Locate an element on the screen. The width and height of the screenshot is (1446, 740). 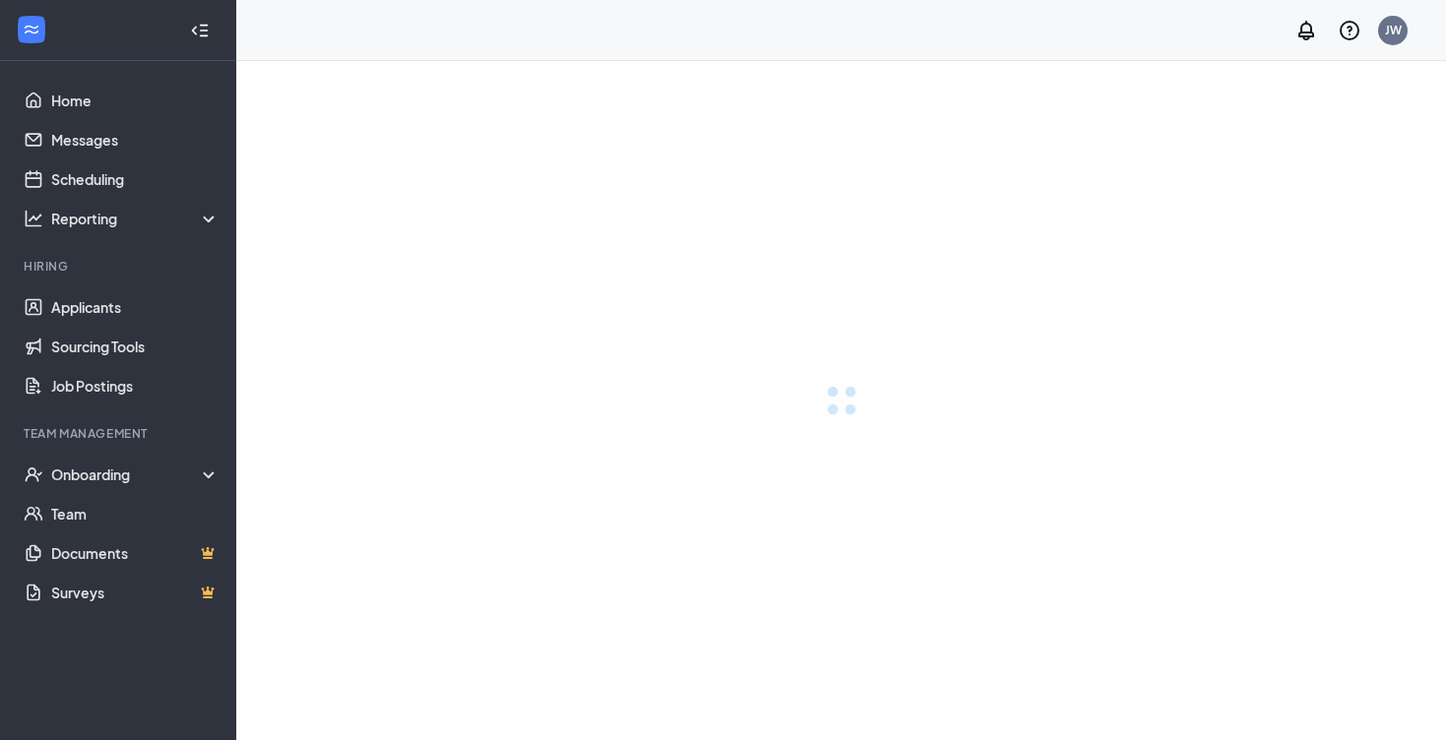
div: Onboarding is located at coordinates (136, 474).